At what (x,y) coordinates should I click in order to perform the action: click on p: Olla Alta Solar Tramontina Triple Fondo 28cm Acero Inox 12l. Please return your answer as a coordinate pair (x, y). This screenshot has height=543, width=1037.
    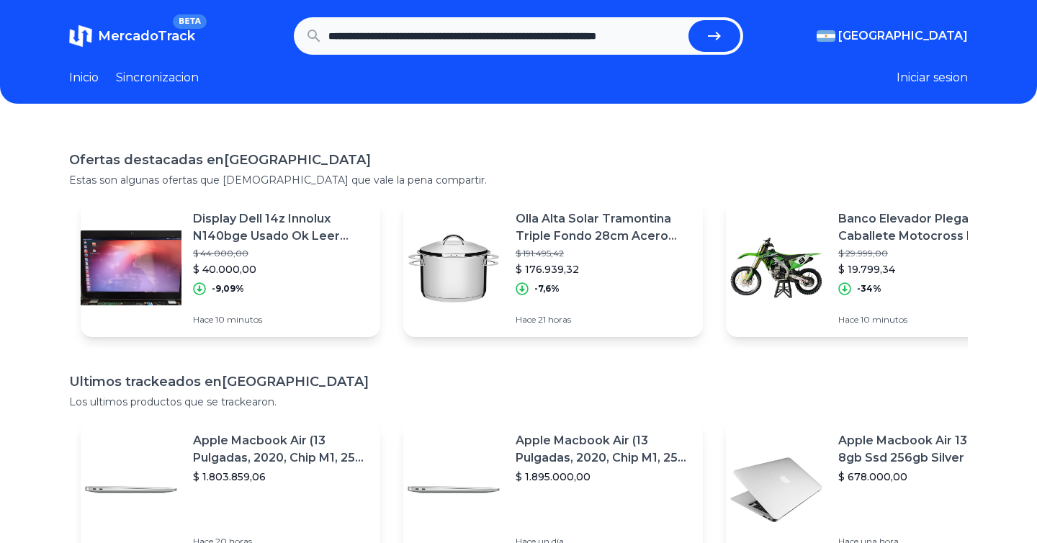
    Looking at the image, I should click on (604, 228).